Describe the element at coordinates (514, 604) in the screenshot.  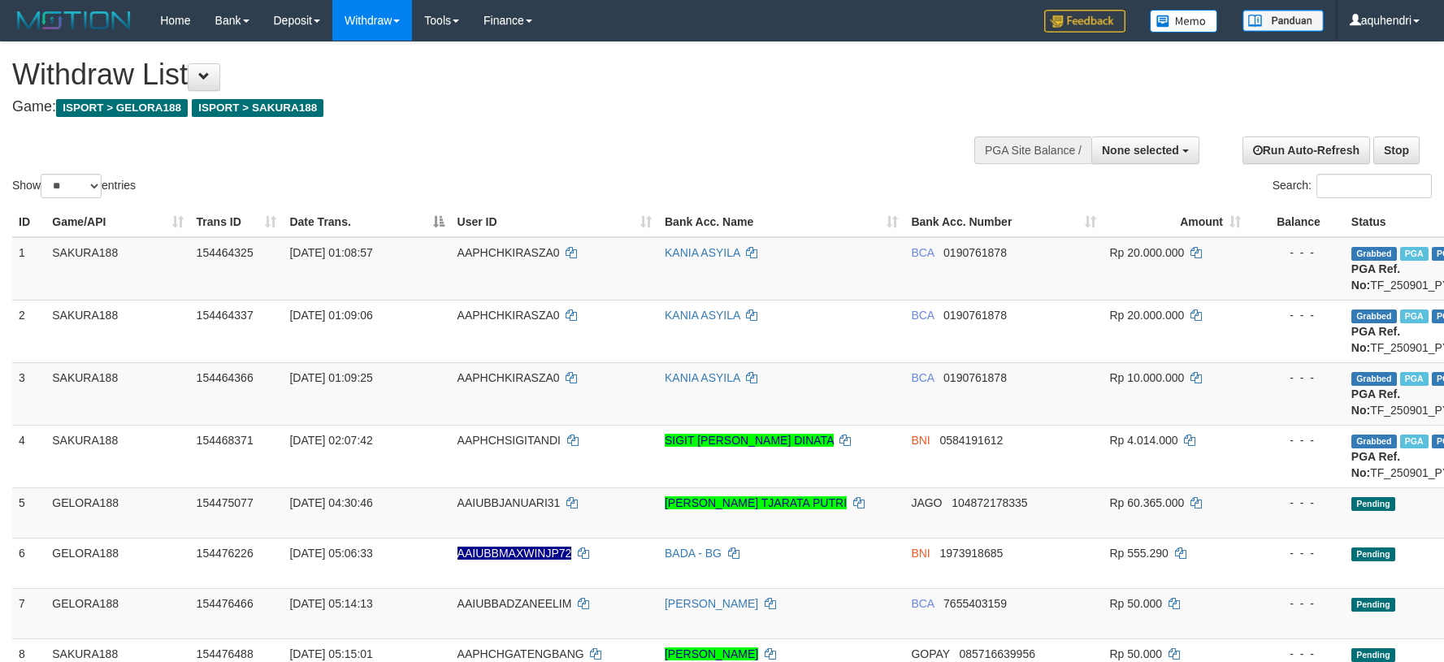
I see `span: AAIUBBADZANEELIM` at that location.